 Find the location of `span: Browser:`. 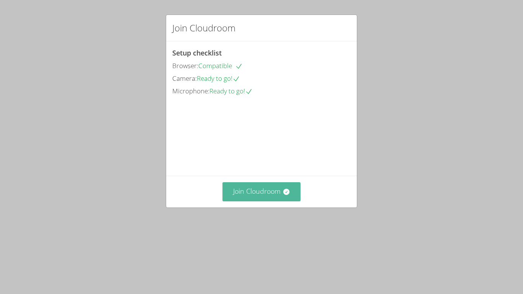

span: Browser: is located at coordinates (185, 65).